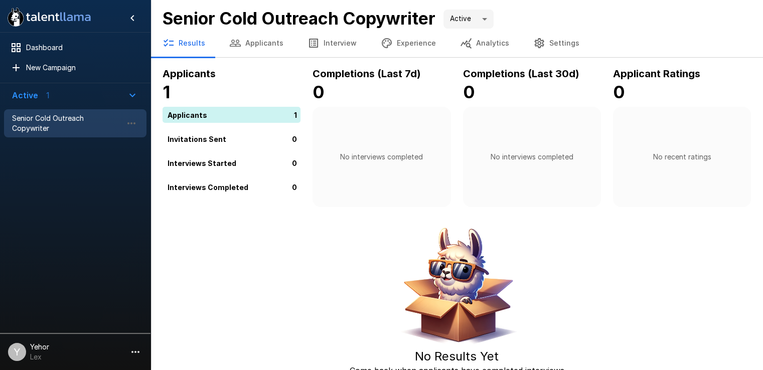 The image size is (763, 370). What do you see at coordinates (456, 357) in the screenshot?
I see `h5: No Results Yet` at bounding box center [456, 357].